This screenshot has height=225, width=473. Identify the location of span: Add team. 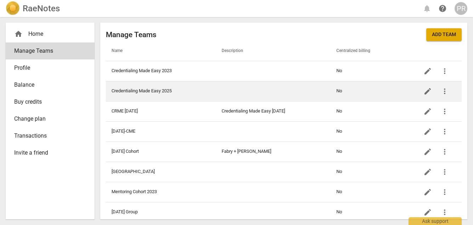
(444, 35).